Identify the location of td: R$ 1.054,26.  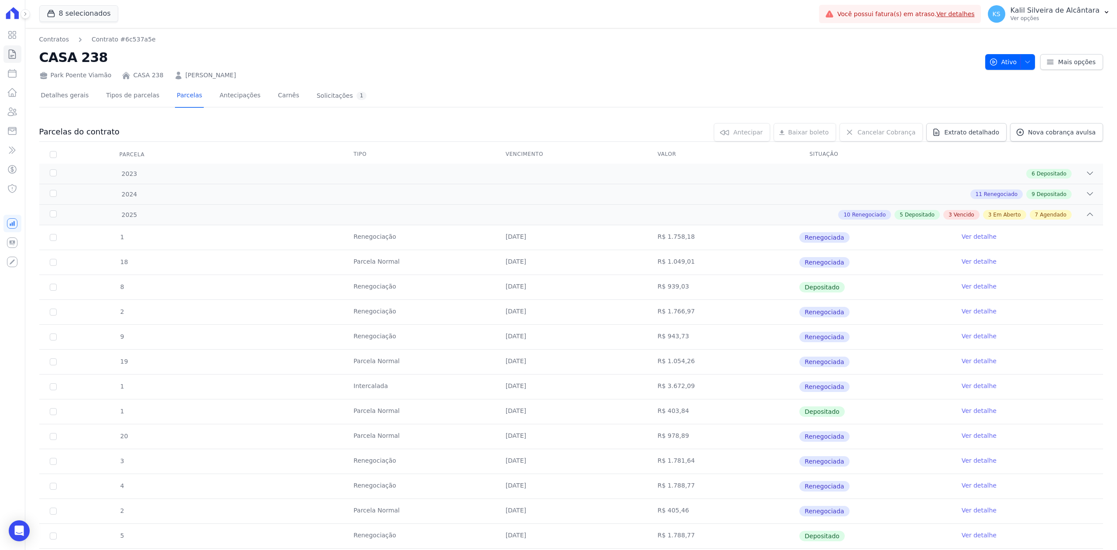
(723, 362).